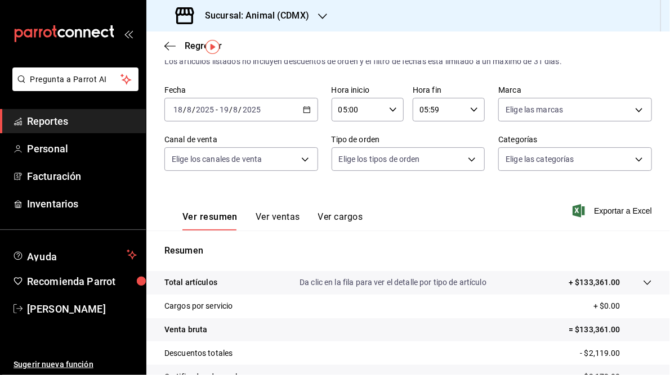  I want to click on button: open_drawer_menu, so click(128, 34).